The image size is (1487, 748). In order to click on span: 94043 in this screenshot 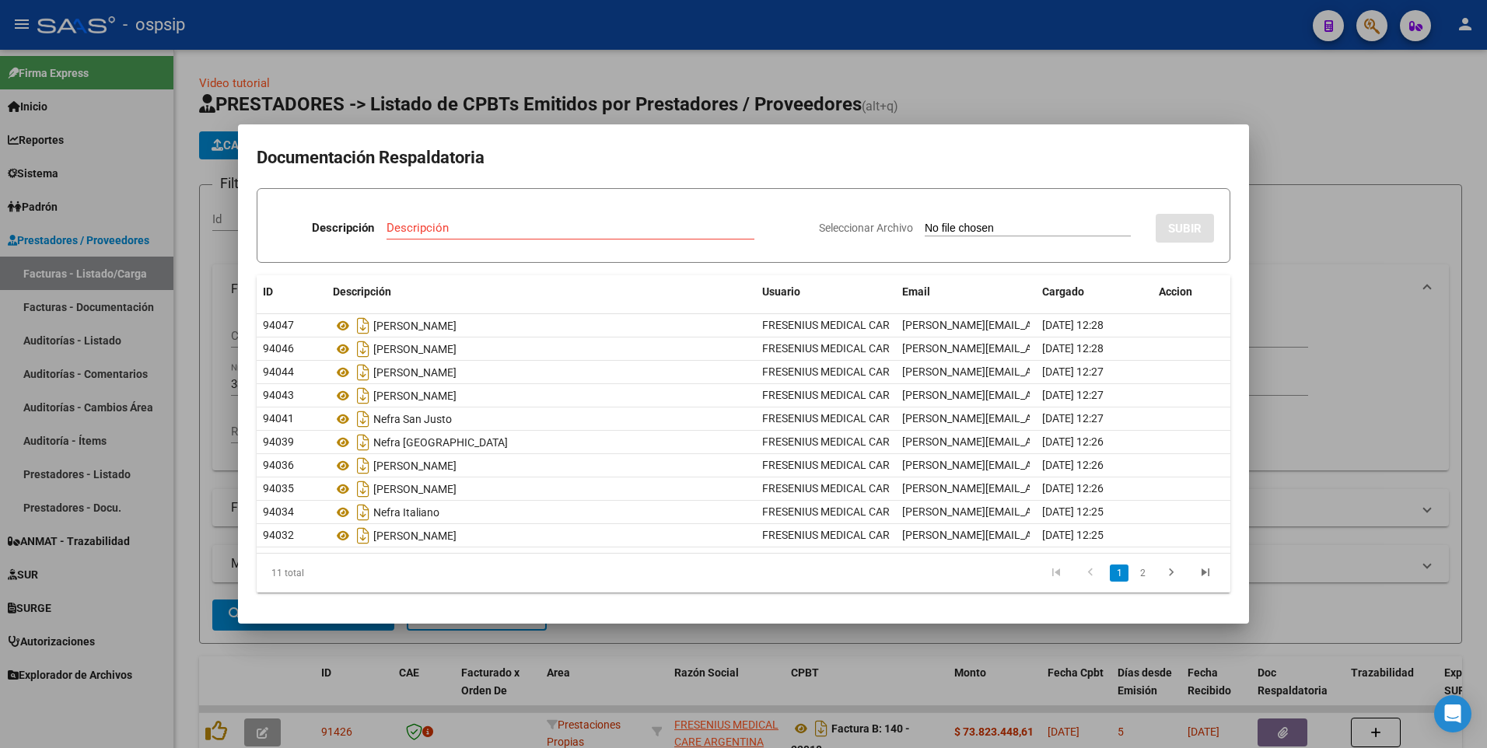, I will do `click(278, 395)`.